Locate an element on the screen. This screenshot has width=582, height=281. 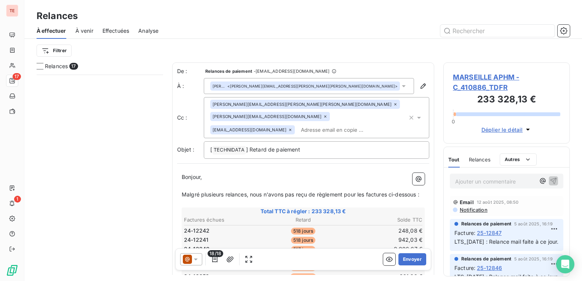
div: grid is located at coordinates (100, 178).